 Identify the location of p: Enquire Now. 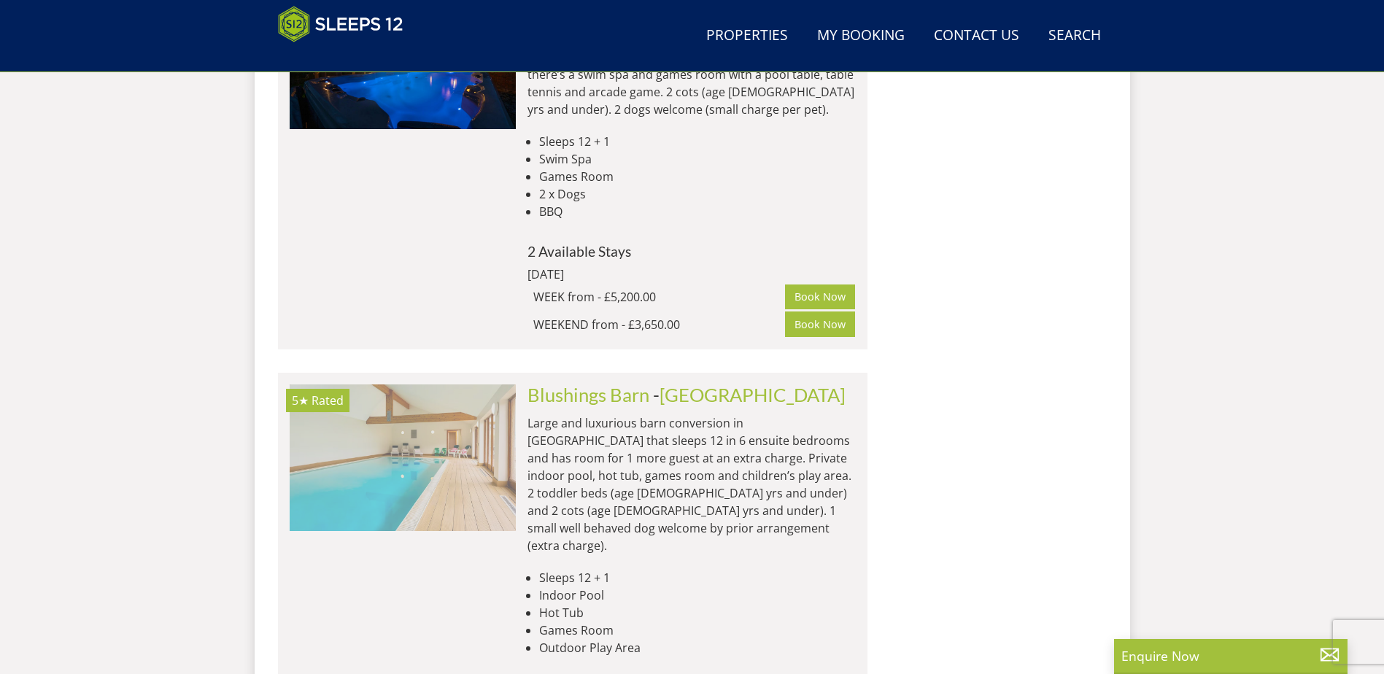
(1231, 656).